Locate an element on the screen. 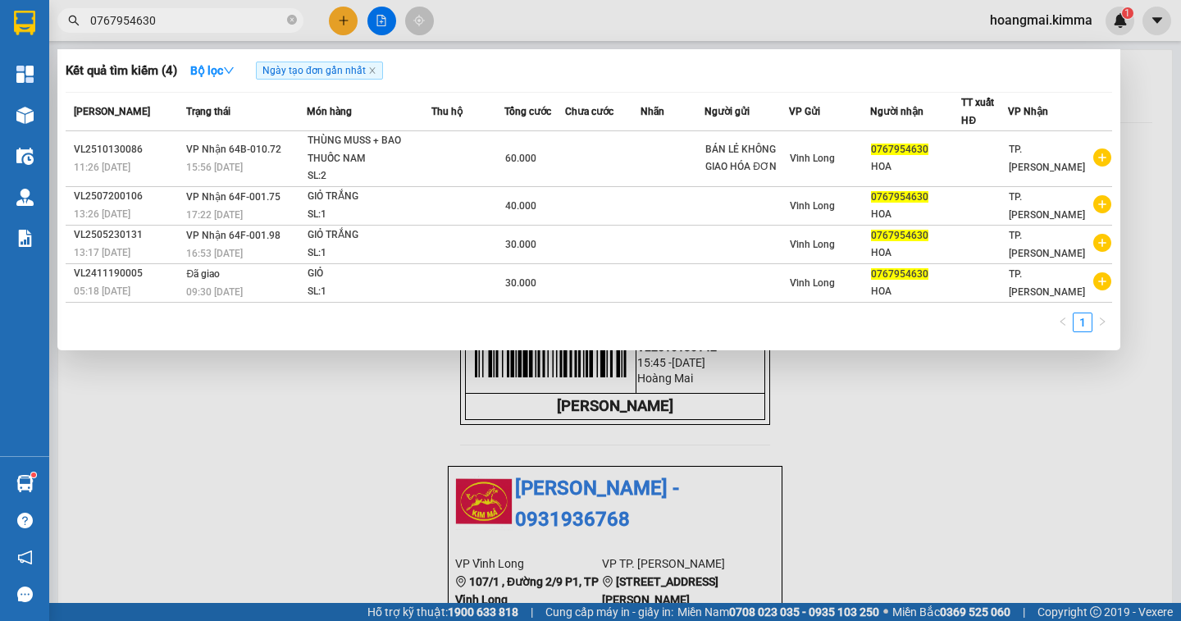 The width and height of the screenshot is (1181, 621). span: Nhãn is located at coordinates (652, 112).